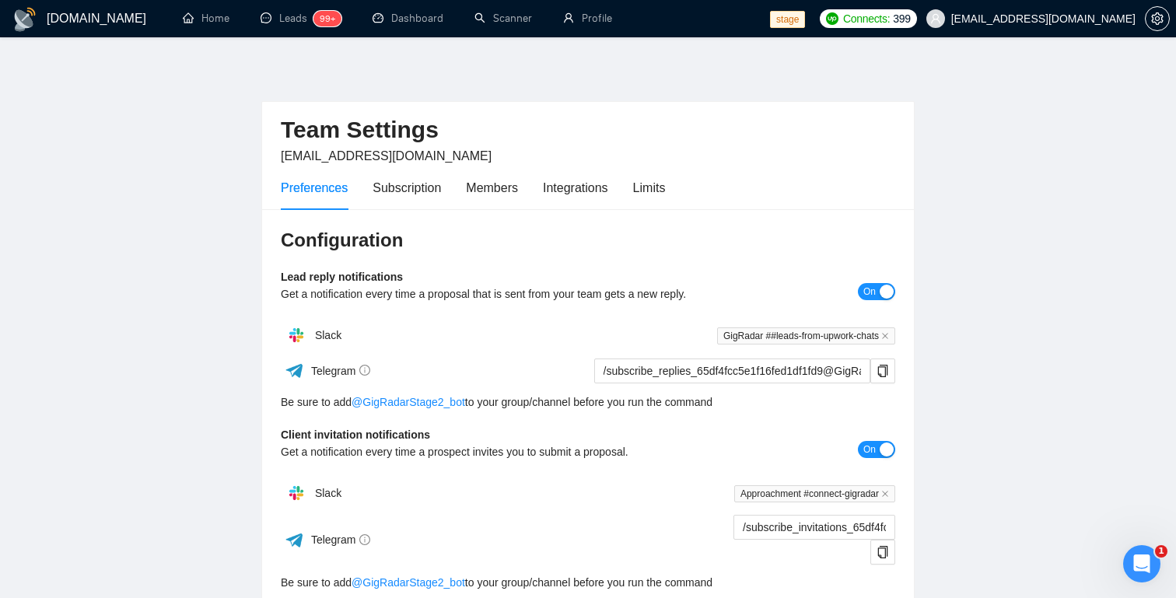 The height and width of the screenshot is (598, 1176). I want to click on b: Lead reply notifications, so click(342, 277).